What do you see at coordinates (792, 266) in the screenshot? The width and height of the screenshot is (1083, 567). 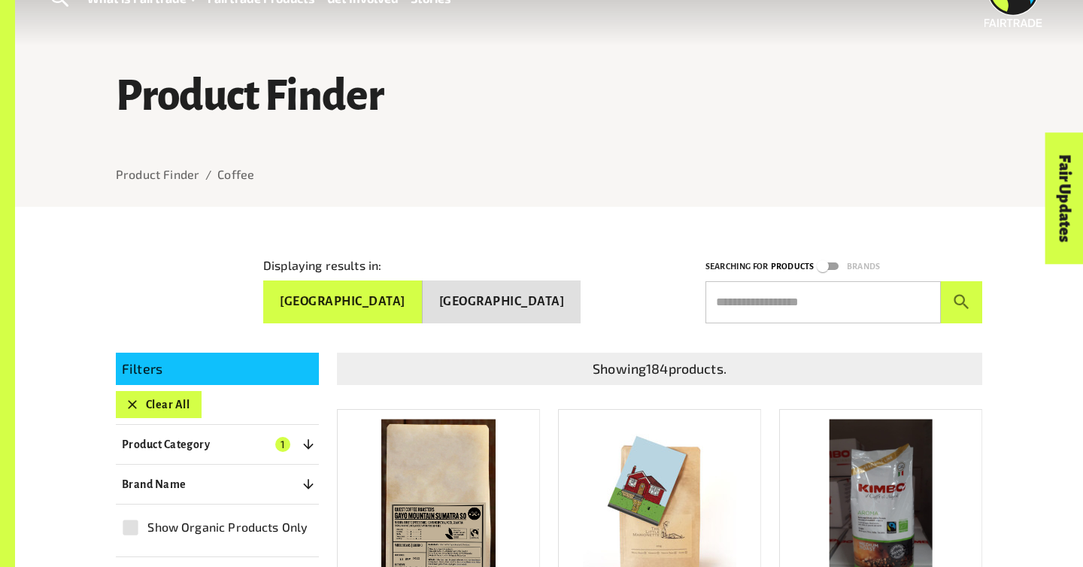 I see `p: Products` at bounding box center [792, 266].